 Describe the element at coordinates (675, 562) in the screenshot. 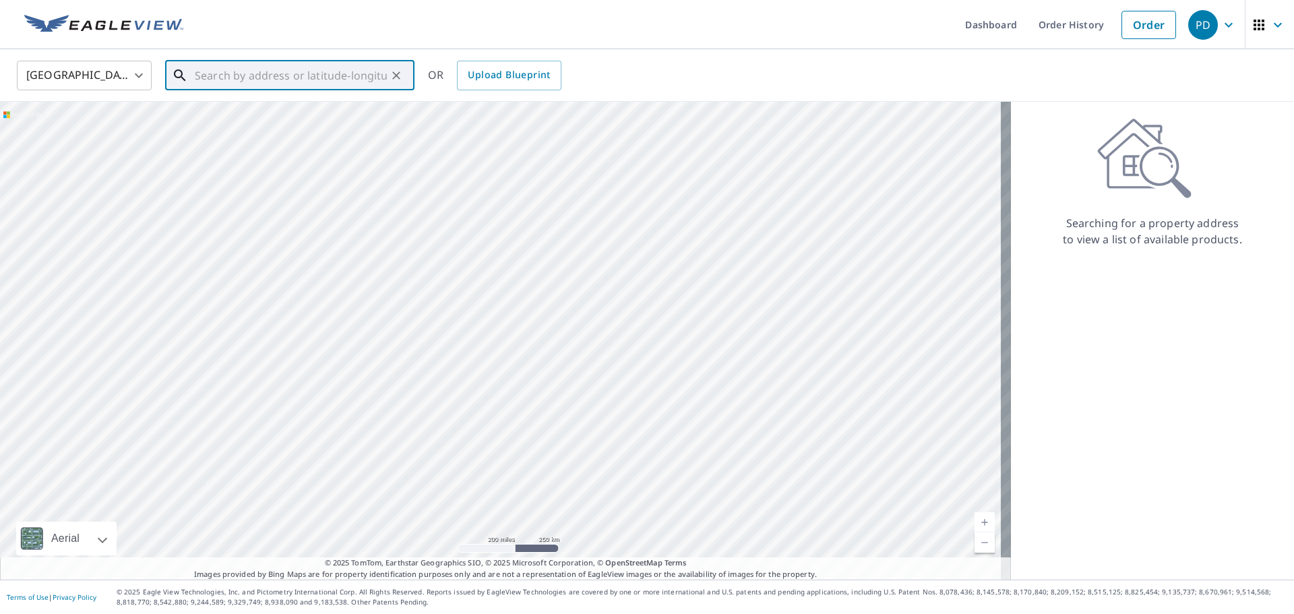

I see `a: Terms` at that location.